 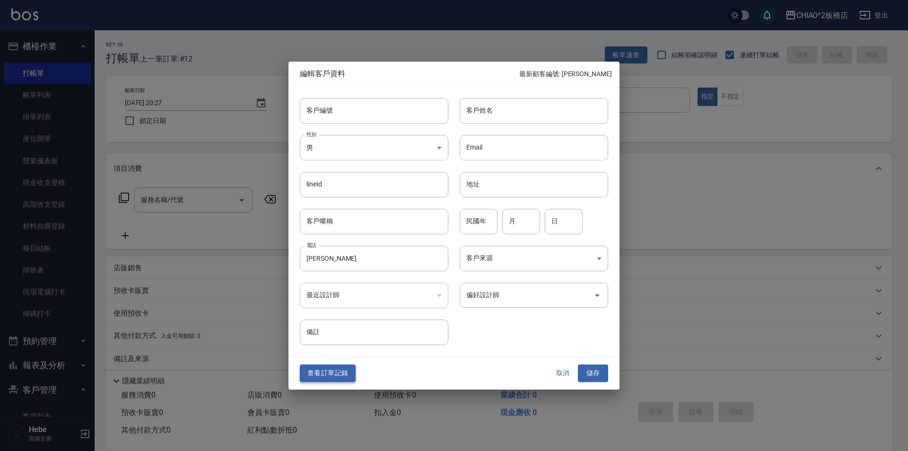 I want to click on button: 查看訂單記錄, so click(x=328, y=373).